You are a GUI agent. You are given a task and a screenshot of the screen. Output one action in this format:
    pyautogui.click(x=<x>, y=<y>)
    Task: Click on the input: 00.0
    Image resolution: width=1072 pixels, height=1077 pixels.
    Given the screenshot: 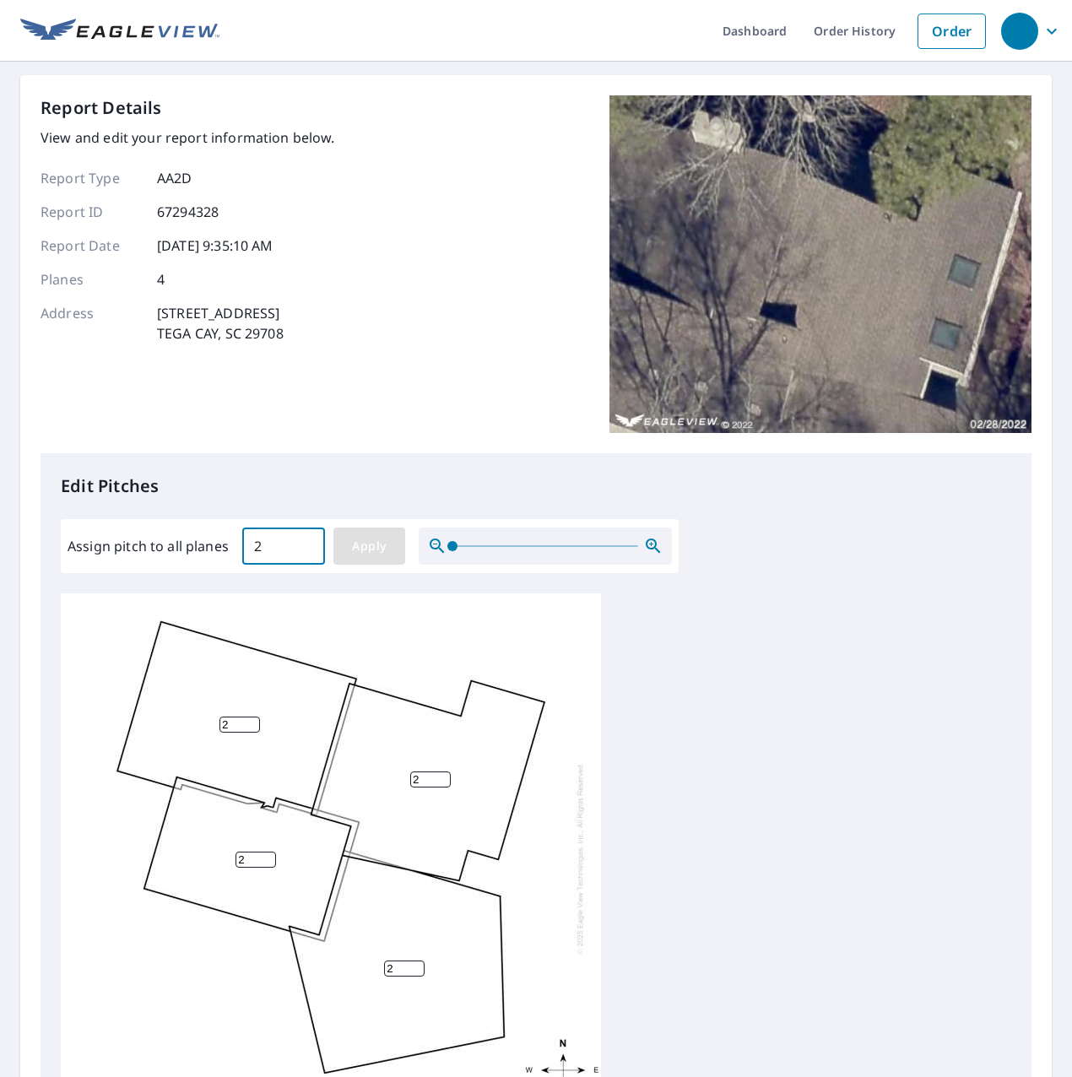 What is the action you would take?
    pyautogui.click(x=284, y=546)
    